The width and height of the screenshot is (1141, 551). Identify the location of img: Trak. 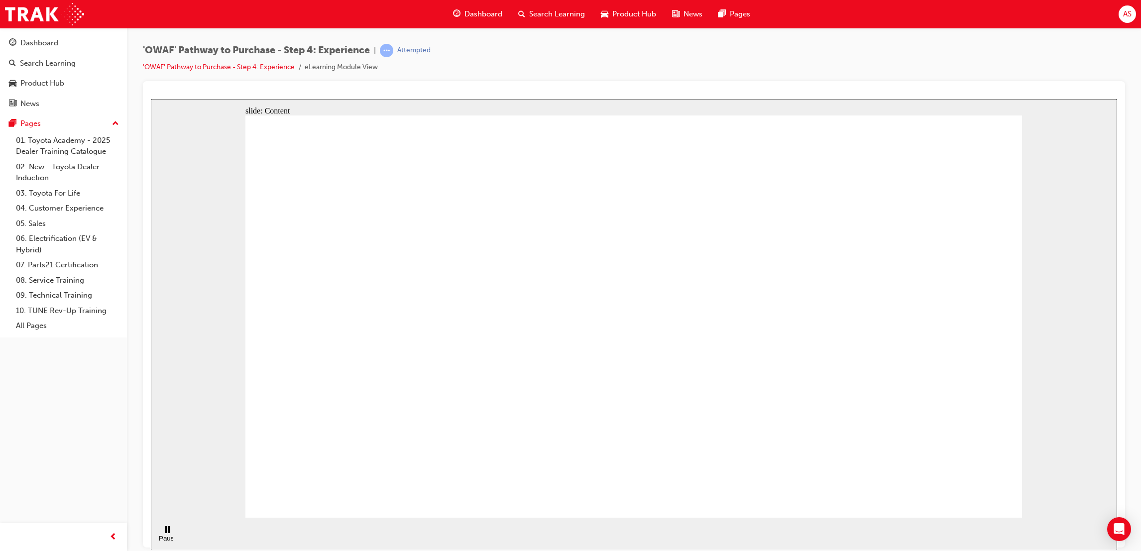
(44, 14).